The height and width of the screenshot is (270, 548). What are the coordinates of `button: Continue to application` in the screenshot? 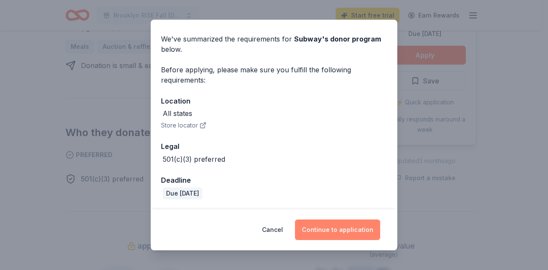 It's located at (337, 230).